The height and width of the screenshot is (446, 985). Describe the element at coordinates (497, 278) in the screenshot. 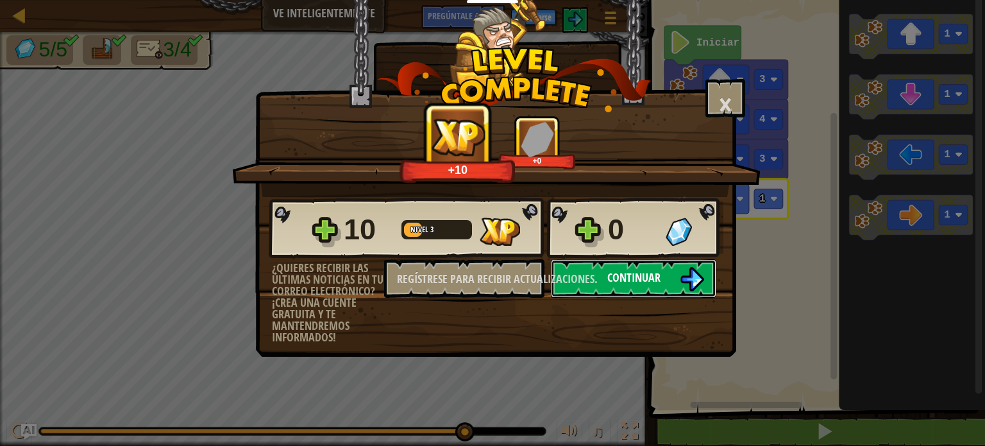

I see `font: Regístrese para recibir actualizaciones.` at that location.